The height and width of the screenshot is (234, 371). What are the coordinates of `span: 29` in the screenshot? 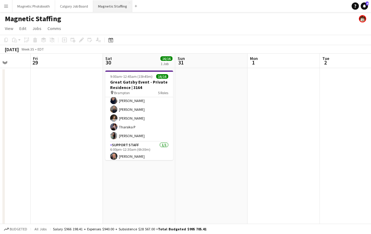 It's located at (35, 62).